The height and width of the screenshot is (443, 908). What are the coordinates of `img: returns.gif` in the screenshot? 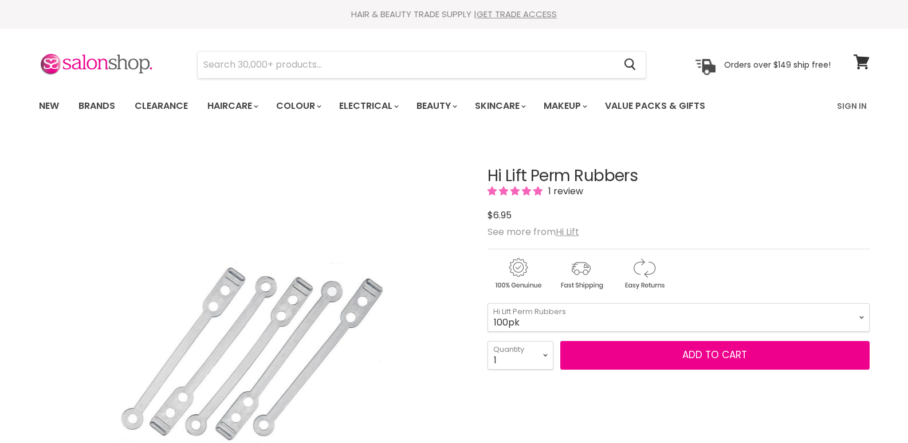 It's located at (644, 273).